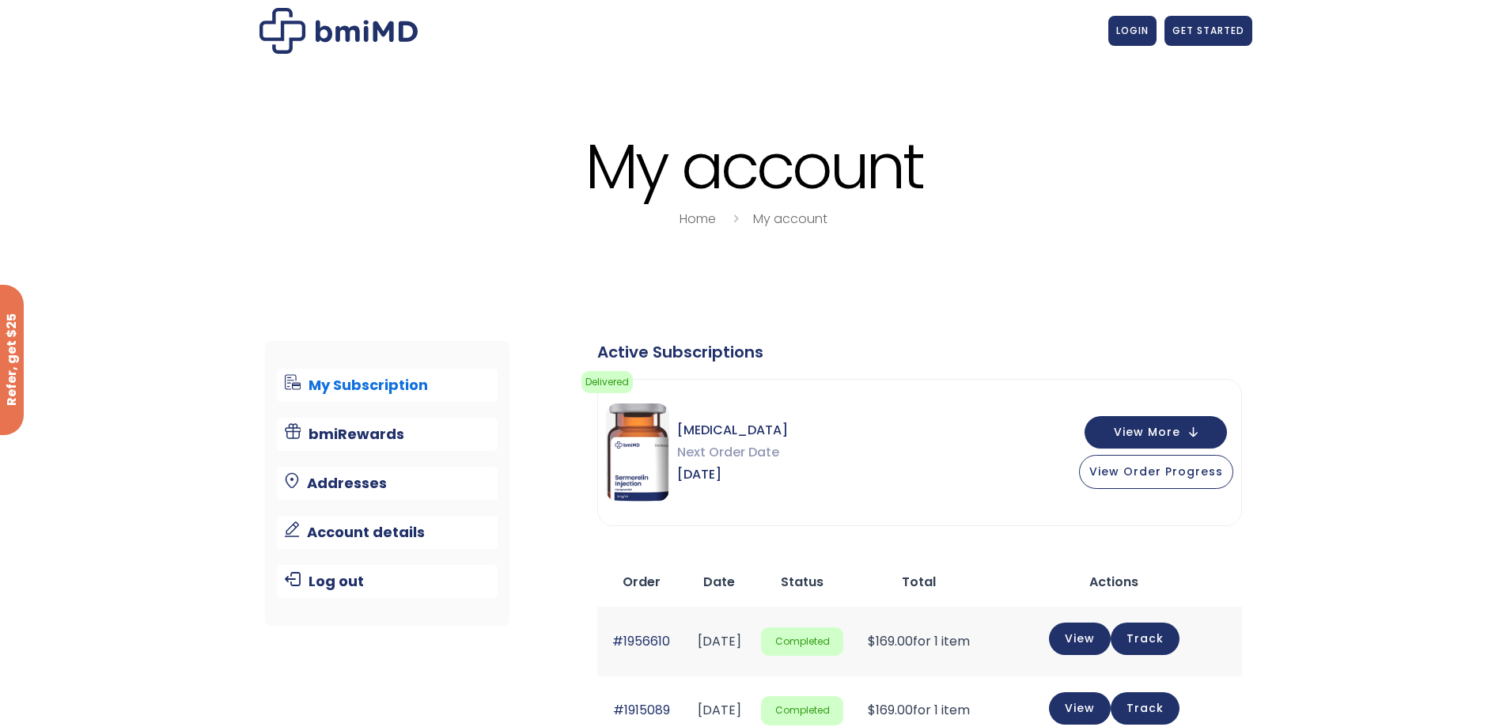  I want to click on h1: My account, so click(754, 166).